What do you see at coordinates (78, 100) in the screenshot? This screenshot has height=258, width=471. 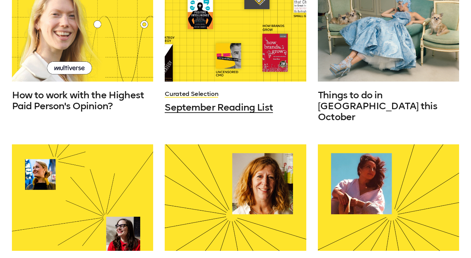 I see `span: How to work with the Highest Paid Person's Opinion?` at bounding box center [78, 100].